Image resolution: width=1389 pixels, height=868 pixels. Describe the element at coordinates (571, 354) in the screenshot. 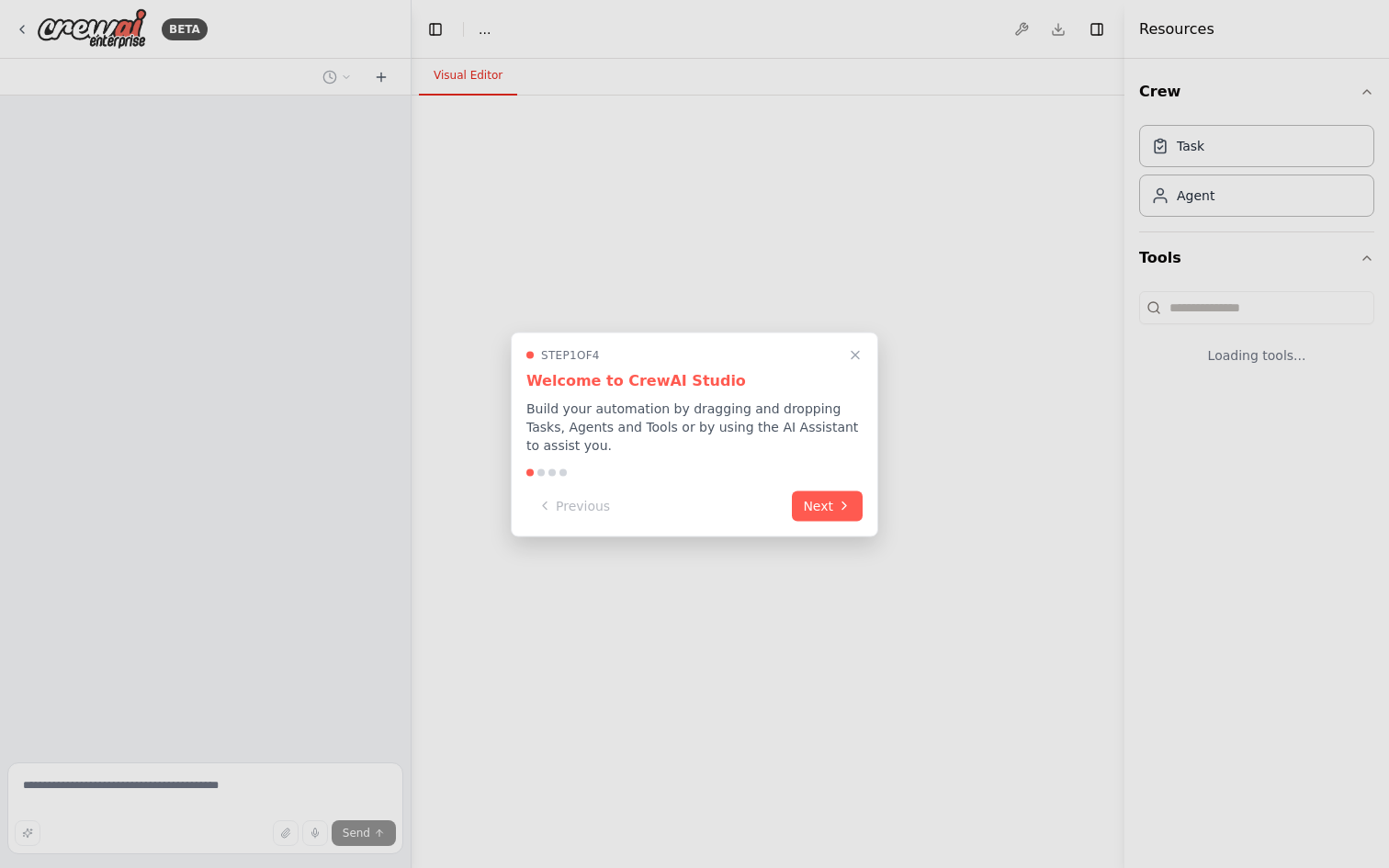

I see `span: Step 1 of 4` at that location.